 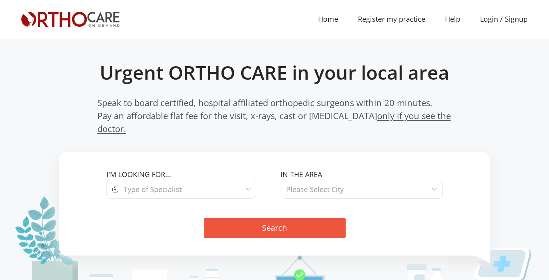 I want to click on label: I'm looking for..., so click(x=187, y=174).